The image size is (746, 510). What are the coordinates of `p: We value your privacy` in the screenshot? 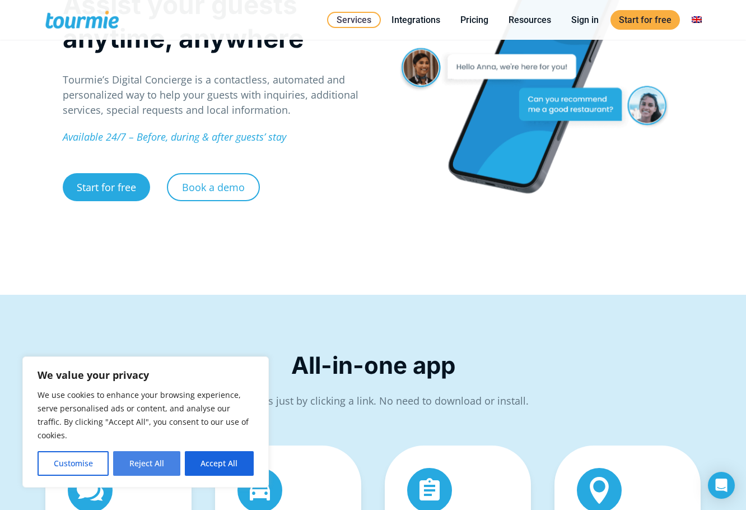 It's located at (146, 375).